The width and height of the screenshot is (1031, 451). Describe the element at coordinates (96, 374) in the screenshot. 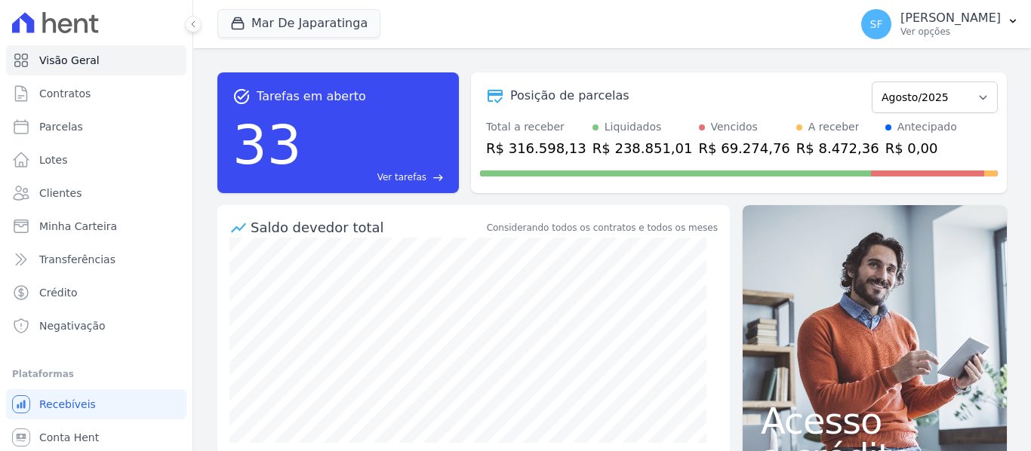

I see `div: Plataformas` at that location.